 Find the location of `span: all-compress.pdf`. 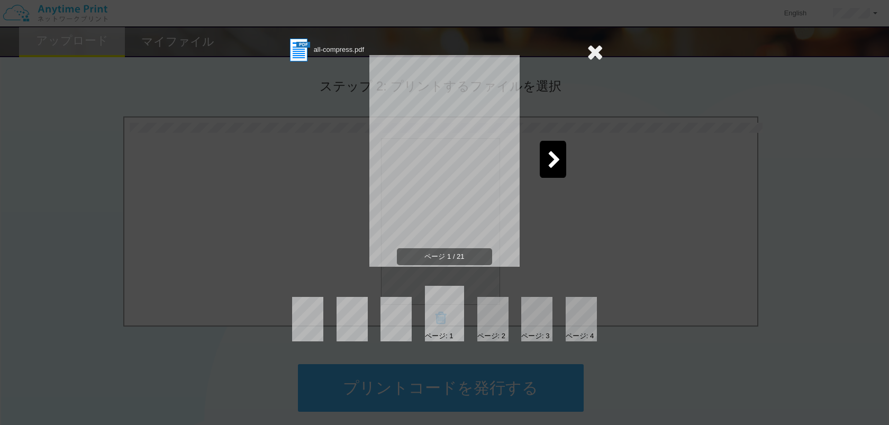

span: all-compress.pdf is located at coordinates (339, 49).